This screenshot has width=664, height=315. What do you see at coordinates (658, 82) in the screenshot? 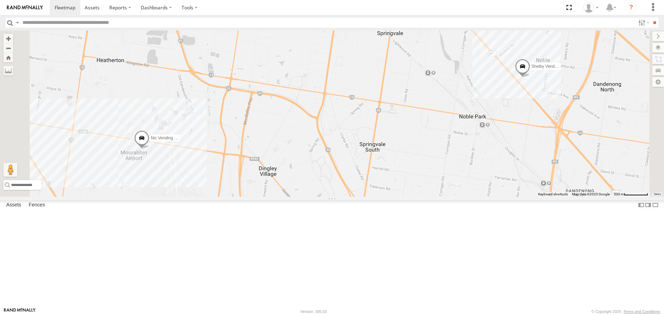
I see `label: Map Settings` at bounding box center [658, 82].